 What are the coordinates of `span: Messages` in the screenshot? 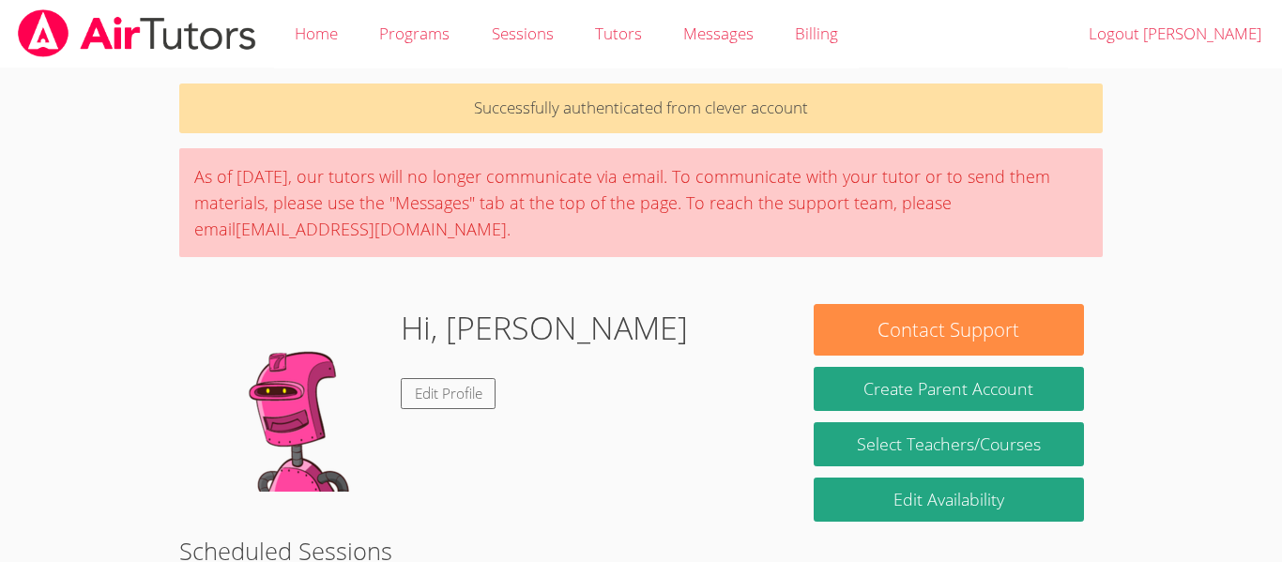 It's located at (718, 33).